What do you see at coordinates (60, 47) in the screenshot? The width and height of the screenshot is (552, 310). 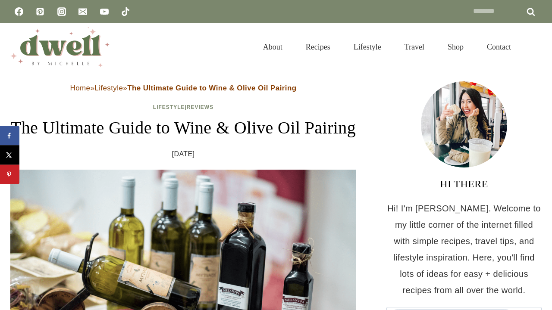 I see `a: DWELL by michelle` at bounding box center [60, 47].